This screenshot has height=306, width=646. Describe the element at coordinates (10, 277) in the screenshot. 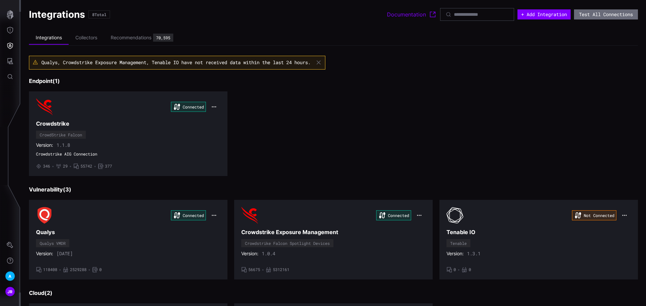

I see `span: A` at that location.